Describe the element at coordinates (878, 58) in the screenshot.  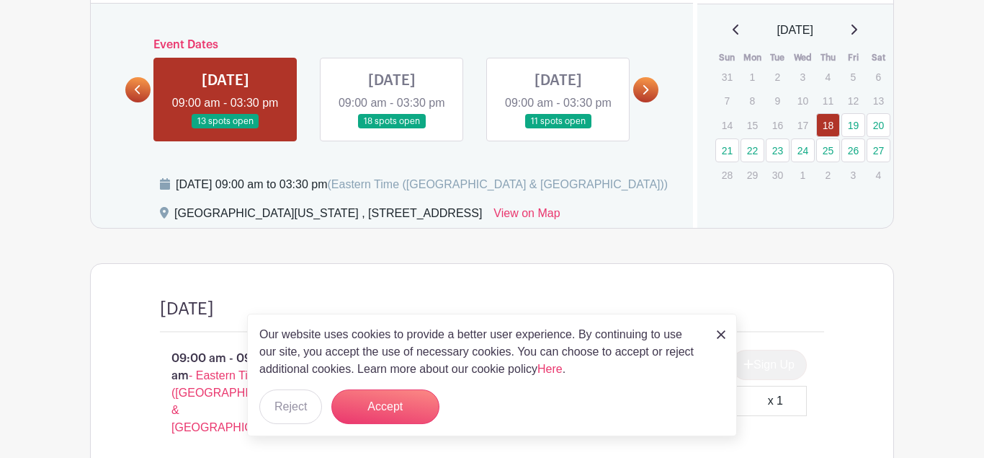
I see `th: Sat` at that location.